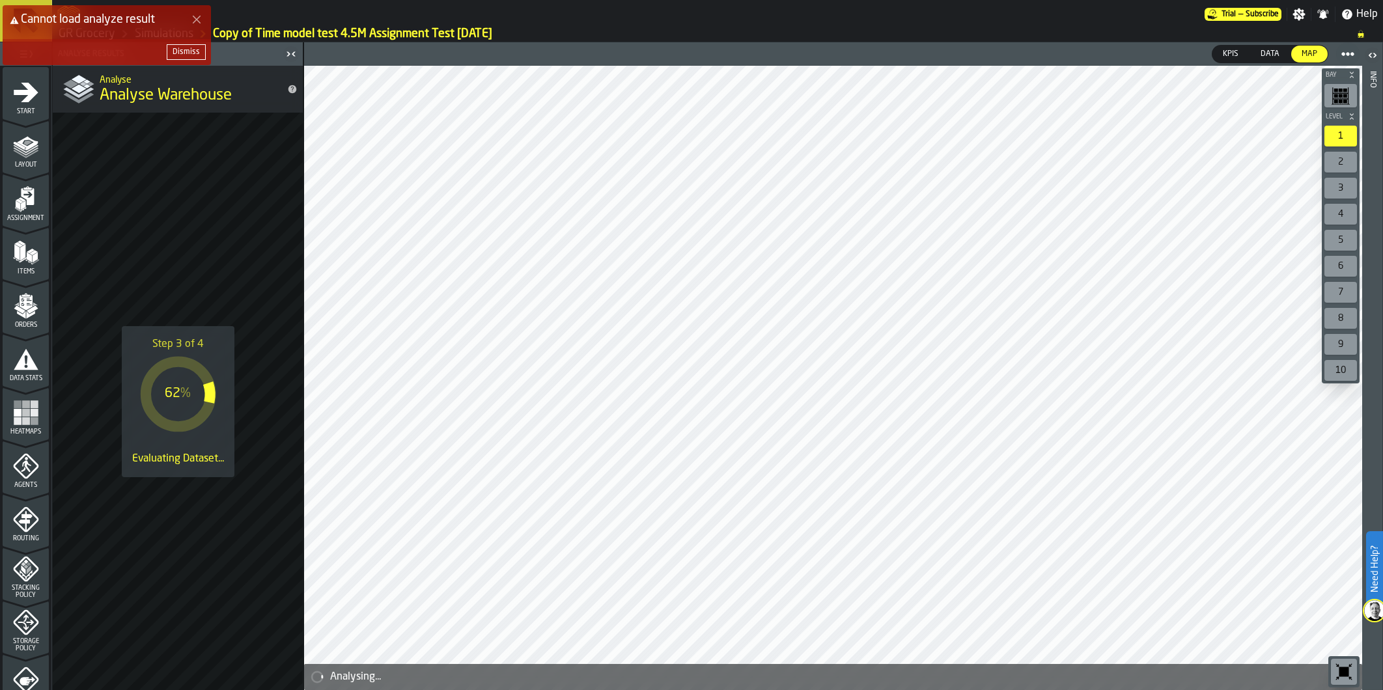 This screenshot has height=690, width=1383. I want to click on li: menu Layout, so click(25, 147).